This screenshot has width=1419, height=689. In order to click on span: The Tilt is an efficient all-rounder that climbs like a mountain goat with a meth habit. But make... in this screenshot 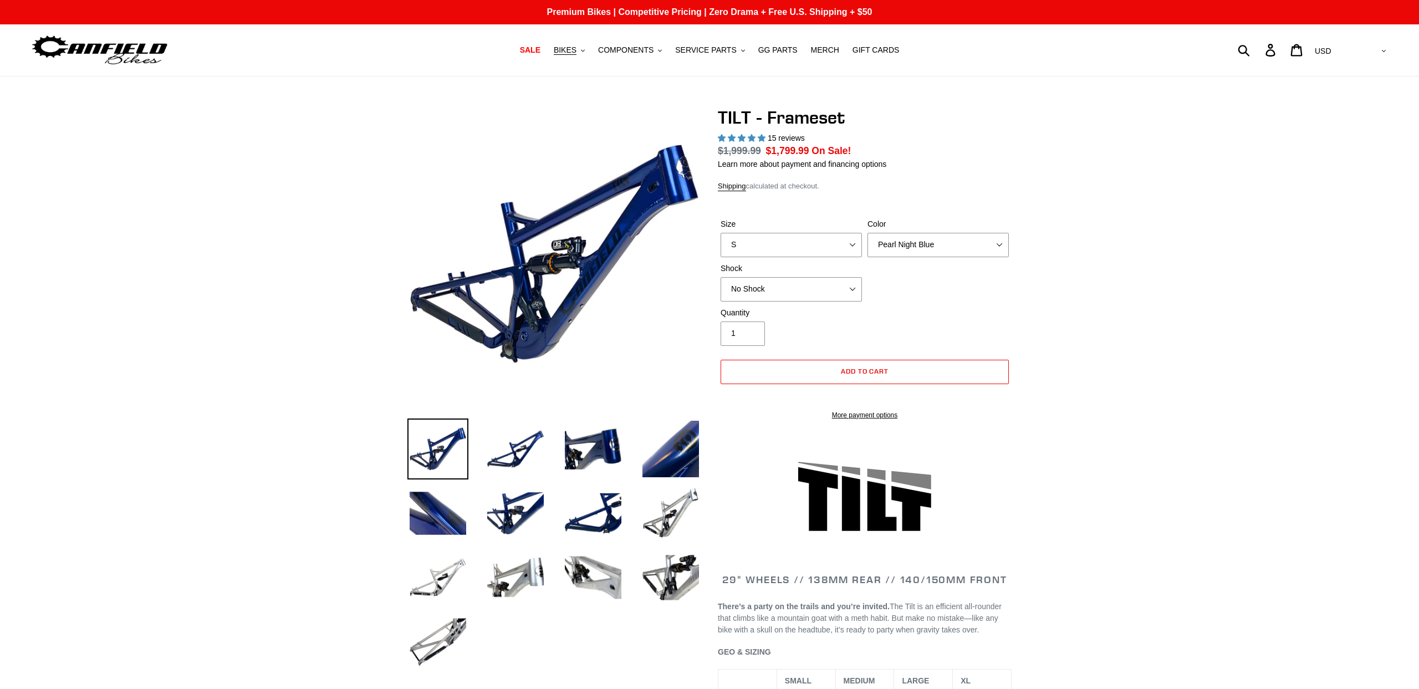, I will do `click(859, 618)`.